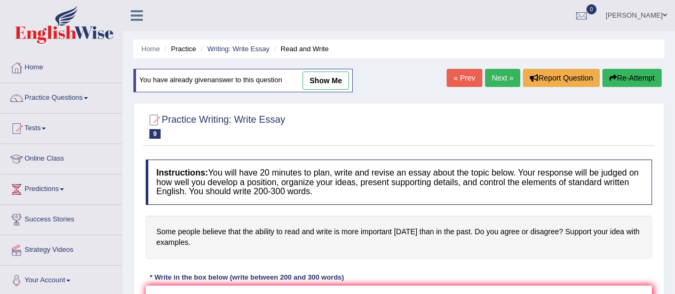 This screenshot has height=294, width=675. Describe the element at coordinates (61, 188) in the screenshot. I see `a: Predictions` at that location.